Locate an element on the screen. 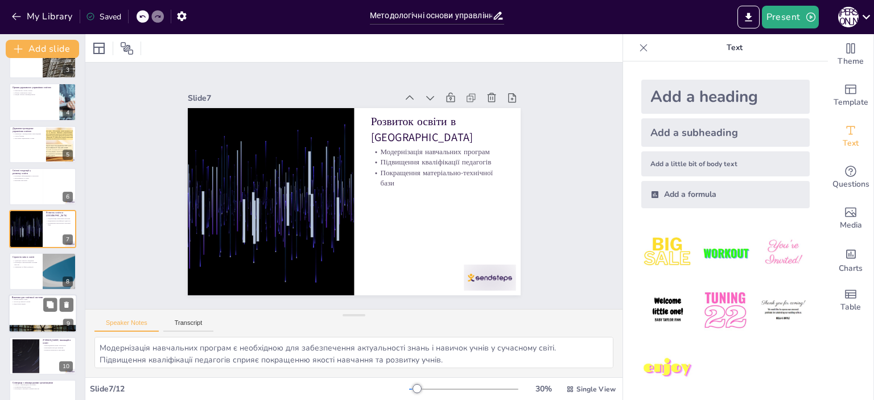 Image resolution: width=874 pixels, height=400 pixels. div: Add a heading is located at coordinates (726, 97).